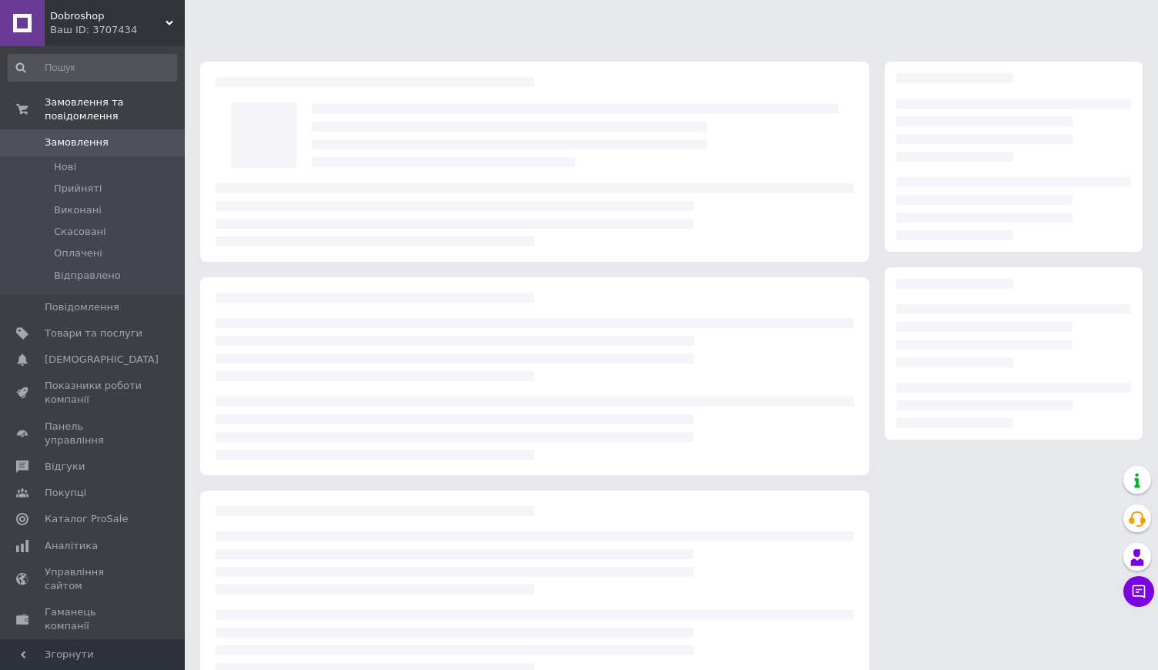  I want to click on span: Панель управління, so click(93, 433).